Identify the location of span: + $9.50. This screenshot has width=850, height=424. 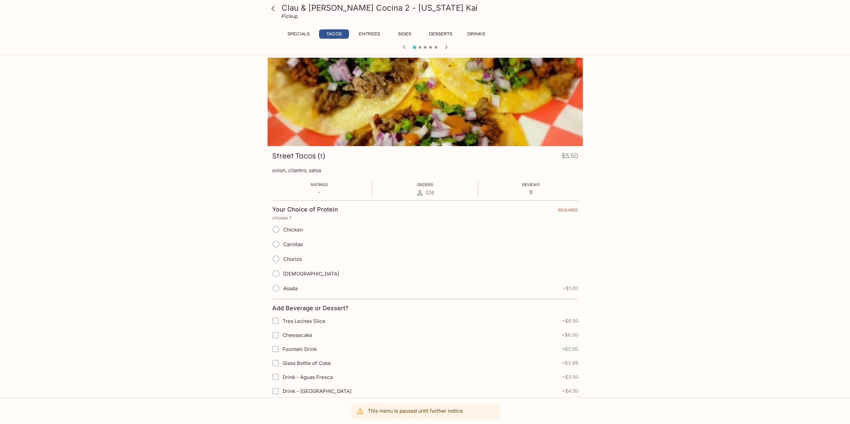
(570, 321).